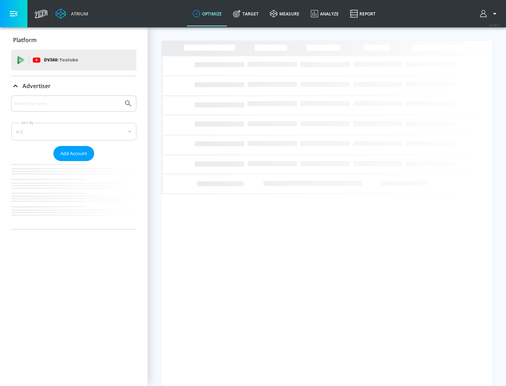 Image resolution: width=506 pixels, height=386 pixels. I want to click on a: Report, so click(363, 14).